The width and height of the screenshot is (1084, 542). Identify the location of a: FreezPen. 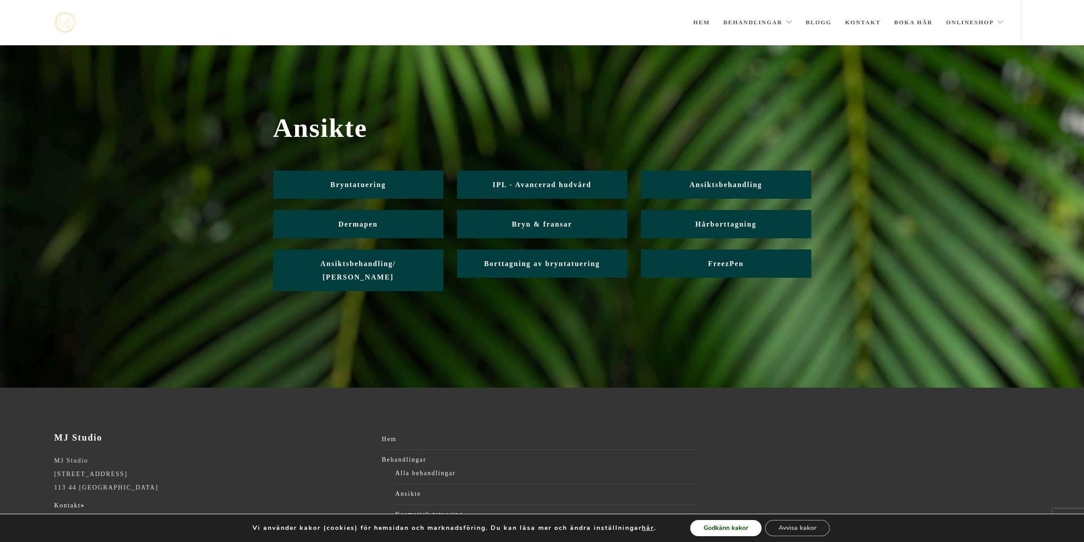
(726, 263).